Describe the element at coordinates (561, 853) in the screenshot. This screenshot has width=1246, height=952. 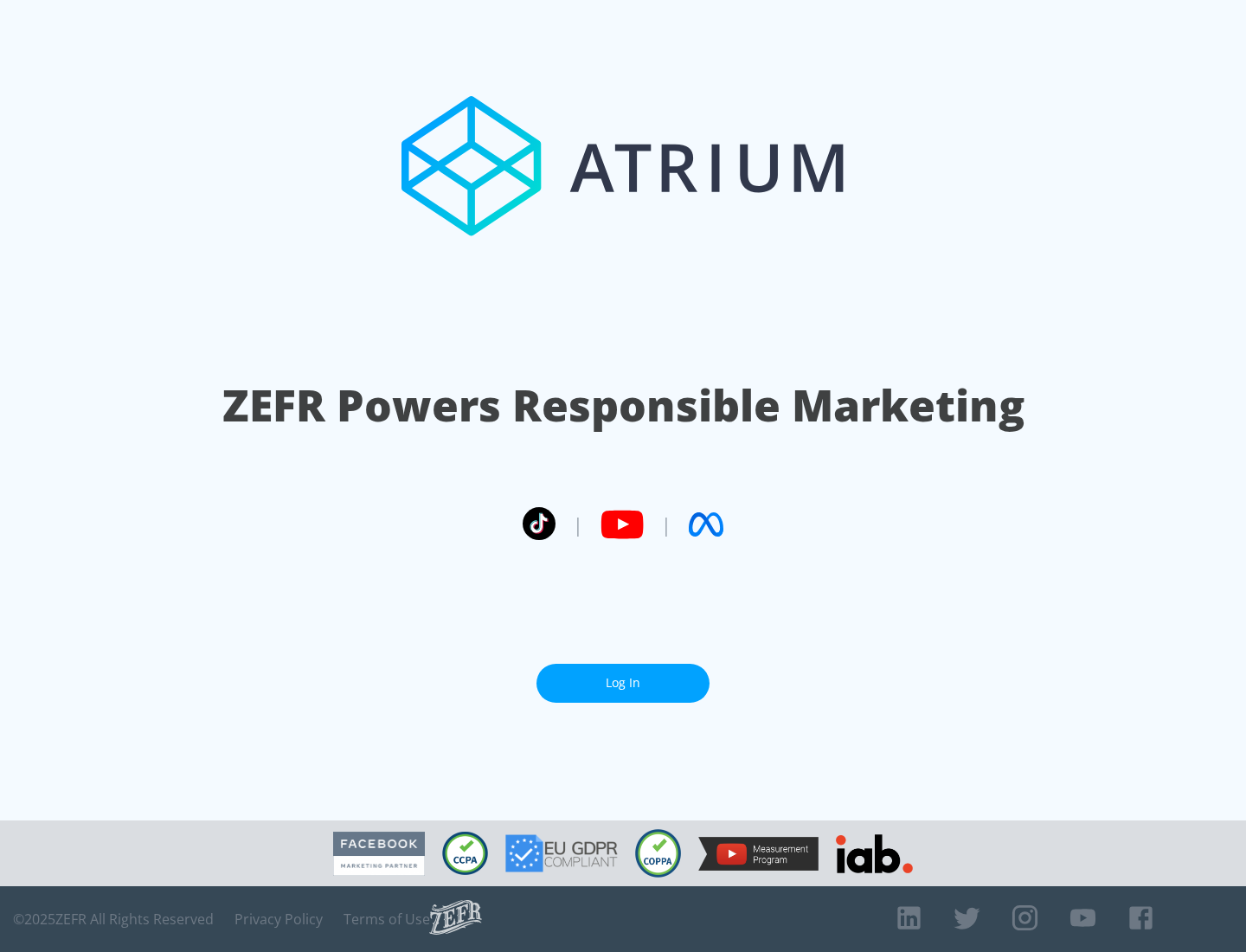
I see `img: GDPR Compliant` at that location.